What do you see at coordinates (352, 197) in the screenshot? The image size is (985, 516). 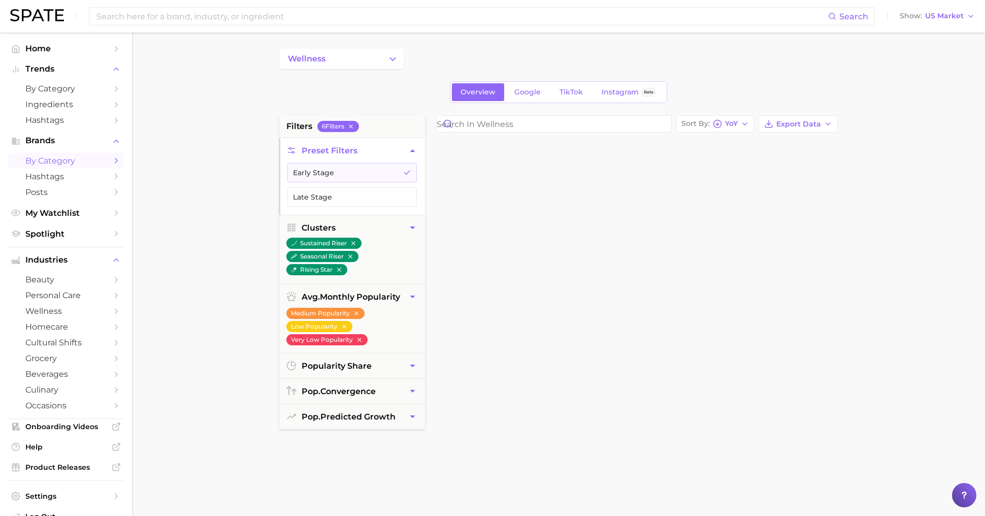 I see `button: Late Stage` at bounding box center [352, 197].